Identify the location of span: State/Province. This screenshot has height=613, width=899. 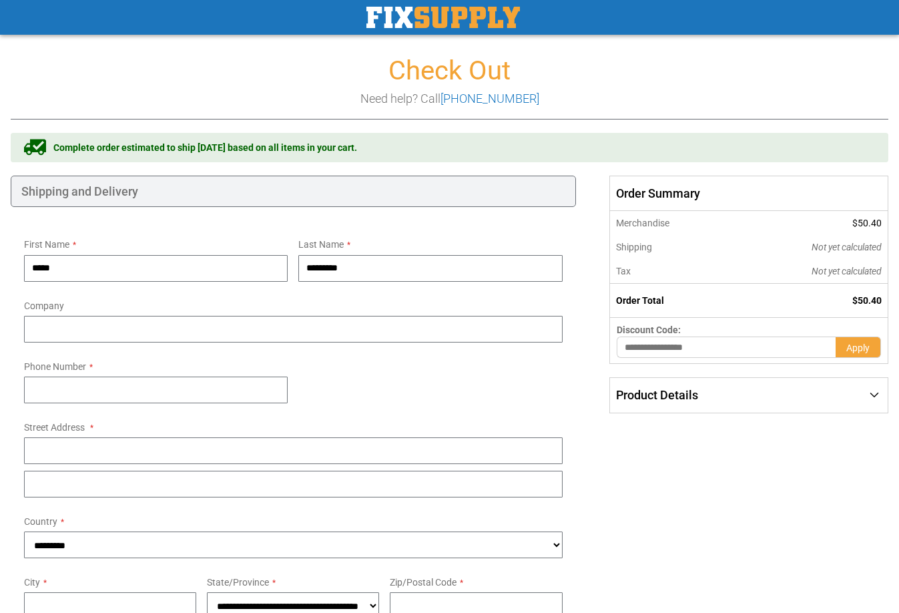
(238, 582).